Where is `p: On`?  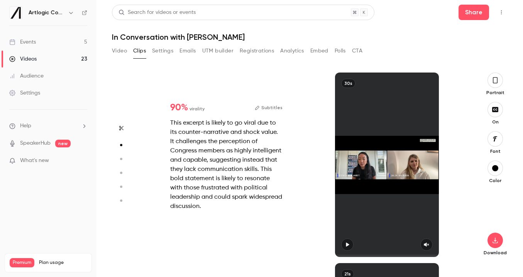 p: On is located at coordinates (495, 122).